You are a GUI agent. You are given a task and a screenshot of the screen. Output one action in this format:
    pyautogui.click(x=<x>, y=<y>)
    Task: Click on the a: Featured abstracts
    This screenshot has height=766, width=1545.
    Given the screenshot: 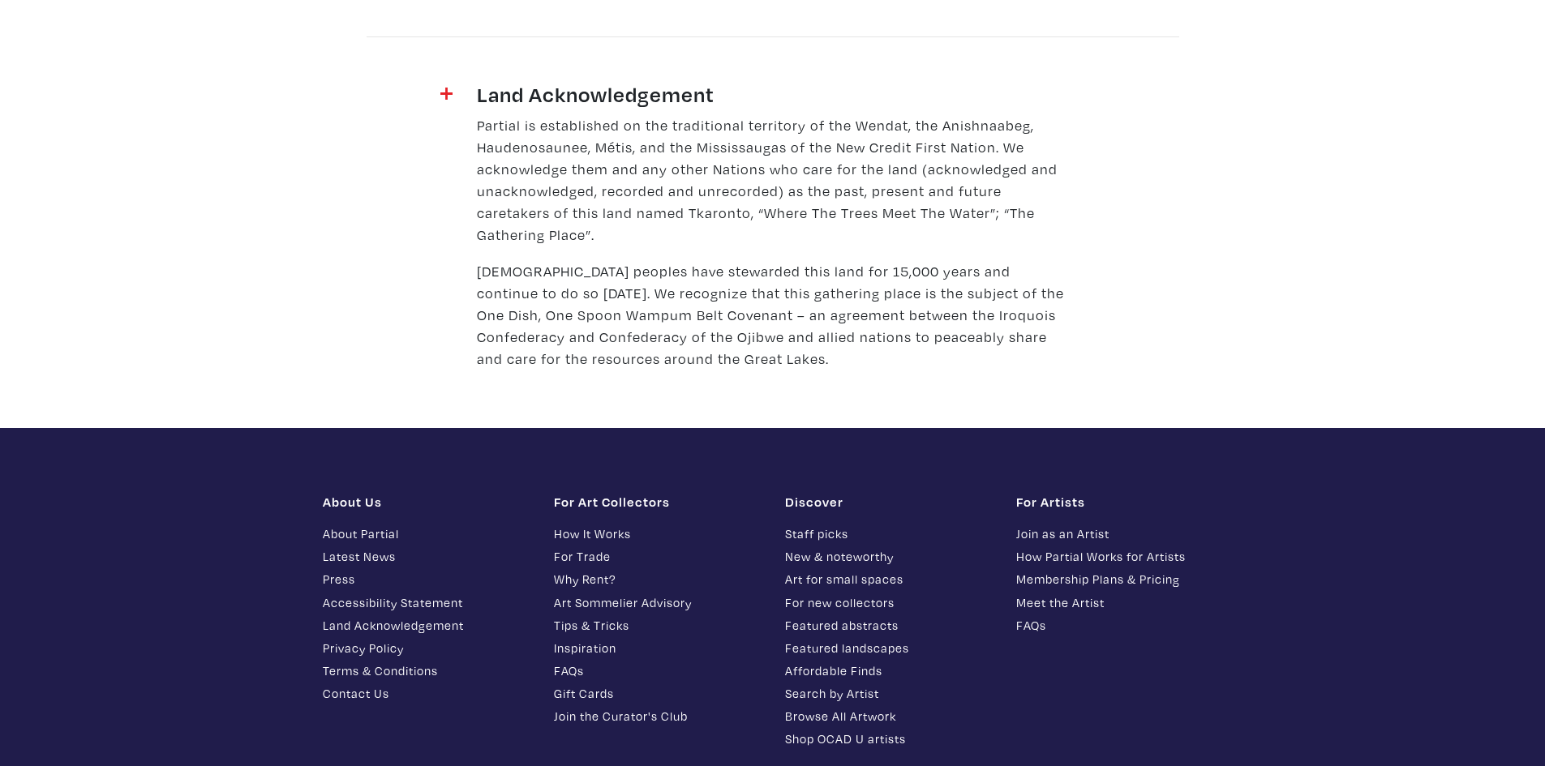 What is the action you would take?
    pyautogui.click(x=888, y=625)
    